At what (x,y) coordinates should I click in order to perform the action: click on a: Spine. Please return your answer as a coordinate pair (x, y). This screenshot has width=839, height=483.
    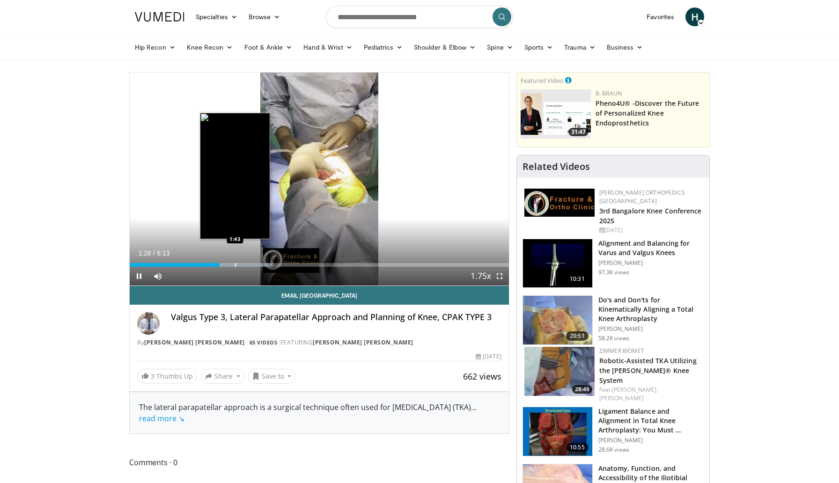
    Looking at the image, I should click on (500, 47).